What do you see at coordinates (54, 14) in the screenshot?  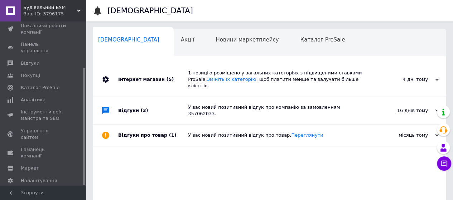 I see `div: Ваш ID: 3796175` at bounding box center [54, 14].